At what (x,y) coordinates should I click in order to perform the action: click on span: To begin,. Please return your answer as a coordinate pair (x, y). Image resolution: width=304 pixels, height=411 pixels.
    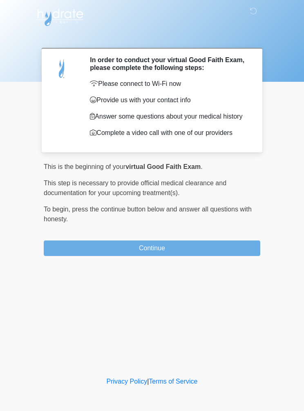
    Looking at the image, I should click on (58, 209).